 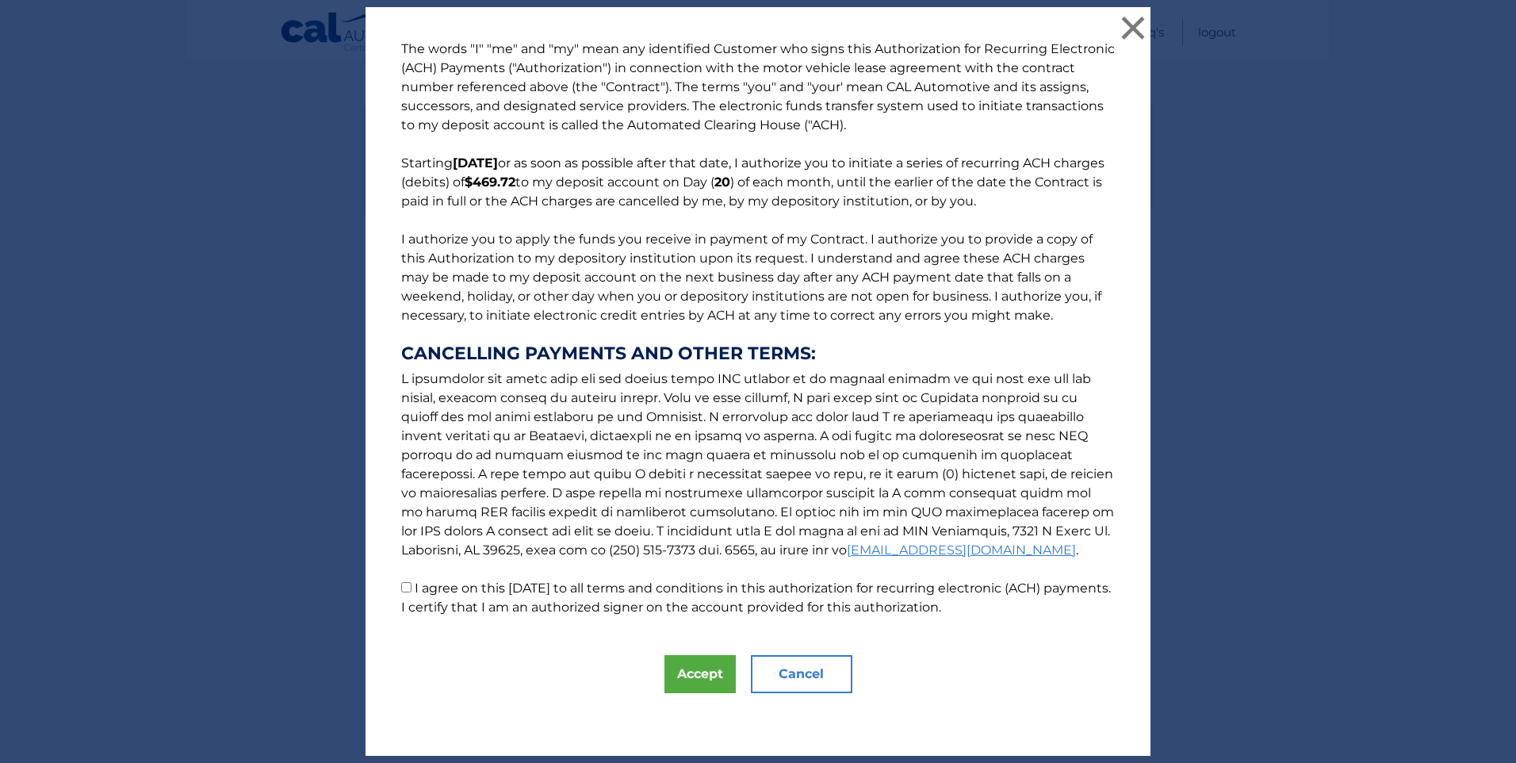 I want to click on strong: CANCELLING PAYMENTS AND OTHER TERMS:, so click(x=758, y=354).